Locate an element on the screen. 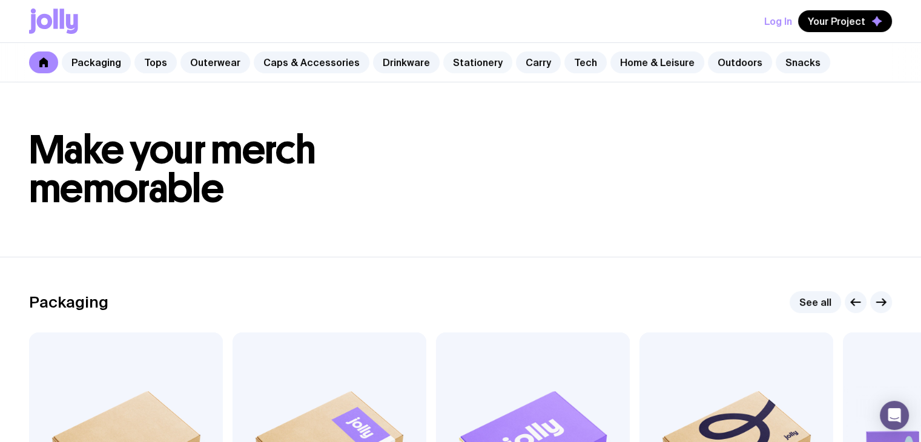 The image size is (921, 442). a: Snacks is located at coordinates (803, 62).